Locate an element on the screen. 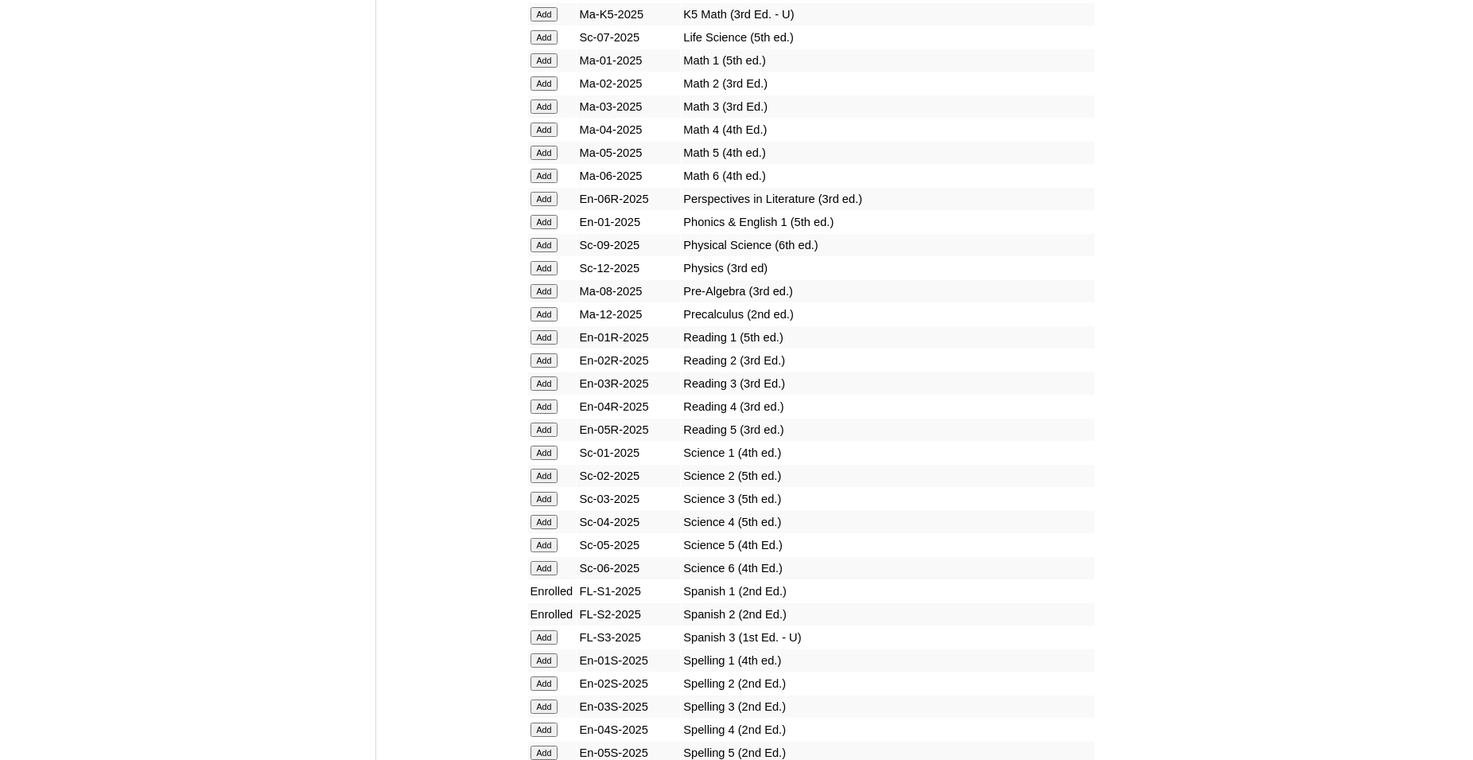 Image resolution: width=1473 pixels, height=760 pixels. td: Science 5 (4th Ed.) is located at coordinates (888, 545).